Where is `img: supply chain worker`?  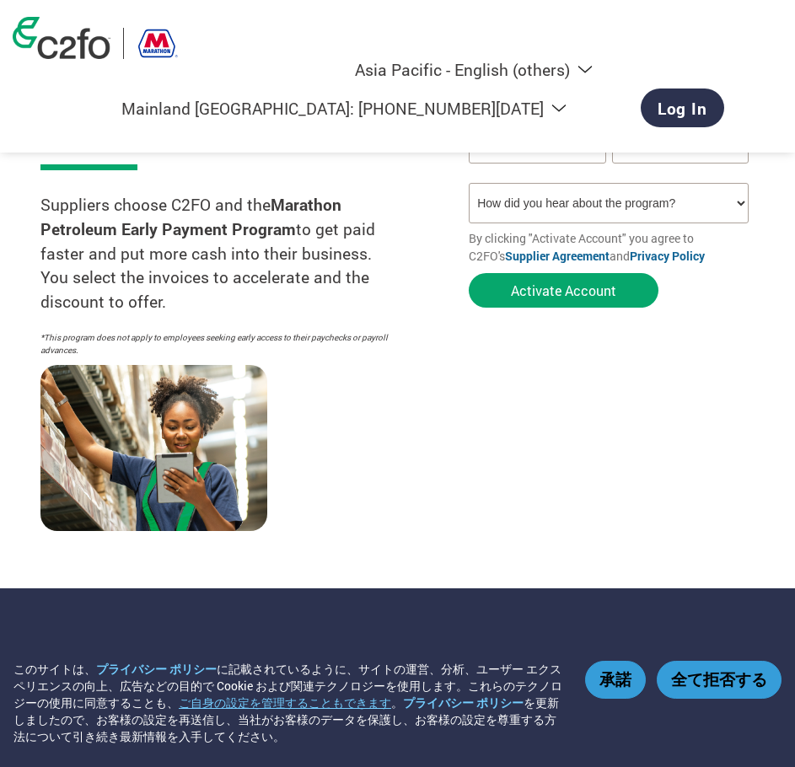
img: supply chain worker is located at coordinates (153, 448).